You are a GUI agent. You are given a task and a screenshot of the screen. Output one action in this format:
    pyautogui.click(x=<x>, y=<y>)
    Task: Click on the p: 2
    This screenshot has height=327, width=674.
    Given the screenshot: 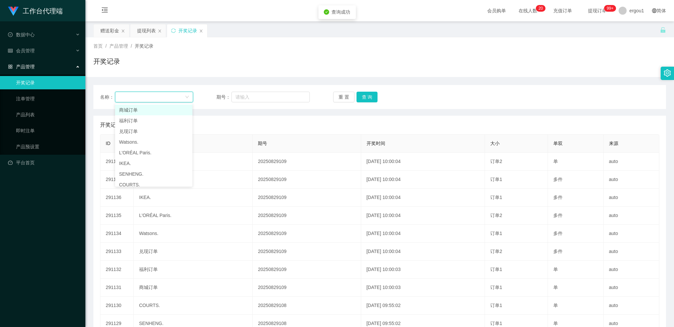 What is the action you would take?
    pyautogui.click(x=539, y=8)
    